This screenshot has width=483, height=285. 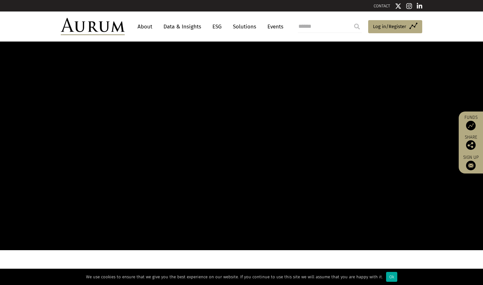 I want to click on div: Share, so click(x=471, y=143).